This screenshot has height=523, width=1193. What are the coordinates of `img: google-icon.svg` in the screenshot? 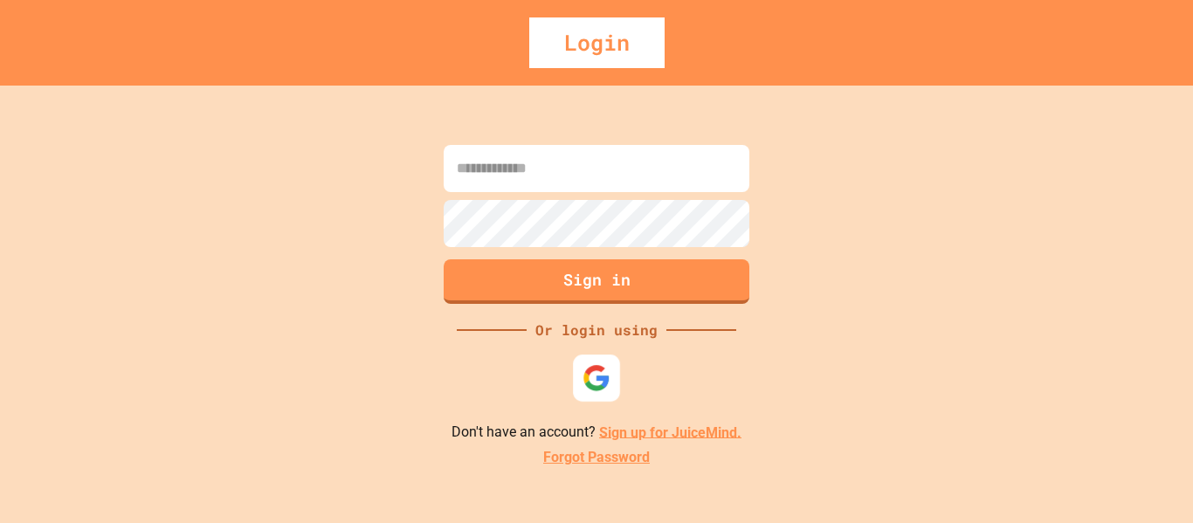 It's located at (597, 377).